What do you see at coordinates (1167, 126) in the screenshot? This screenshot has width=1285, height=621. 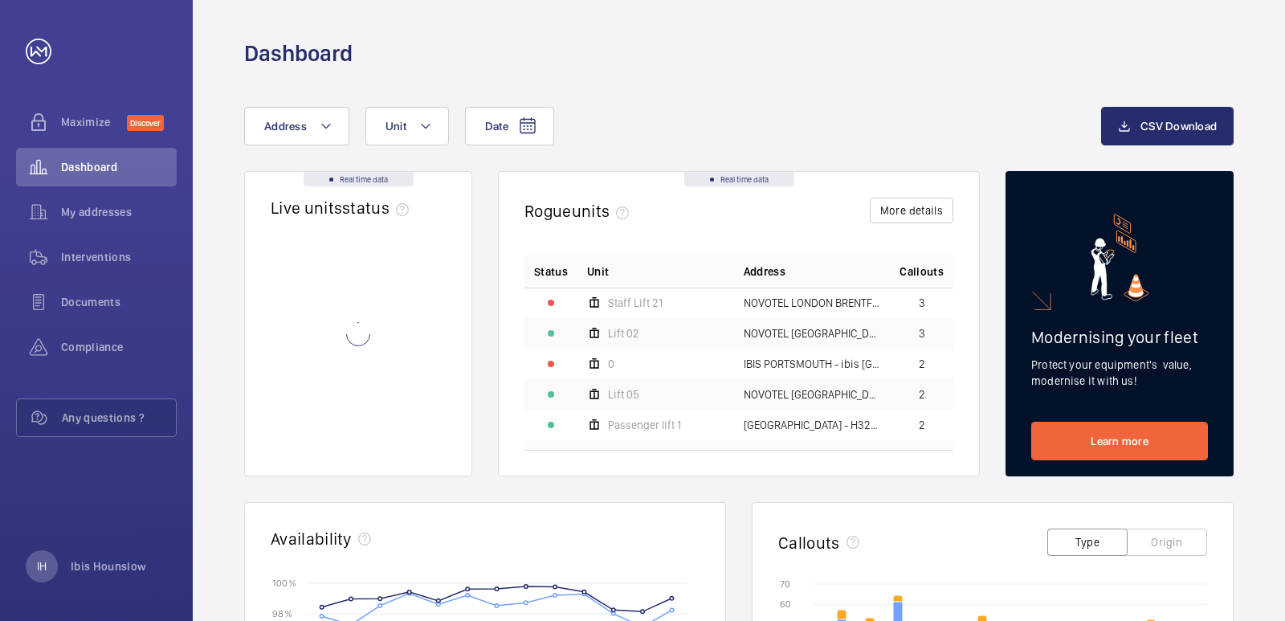 I see `button: CSV Download` at bounding box center [1167, 126].